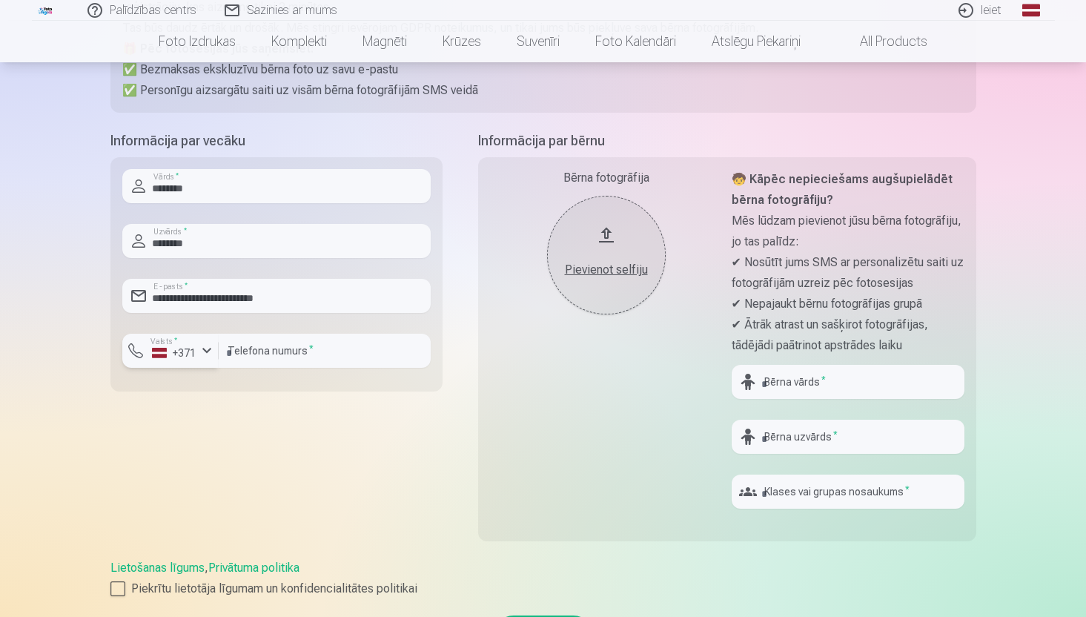 The height and width of the screenshot is (617, 1086). I want to click on a: Krūzes, so click(462, 42).